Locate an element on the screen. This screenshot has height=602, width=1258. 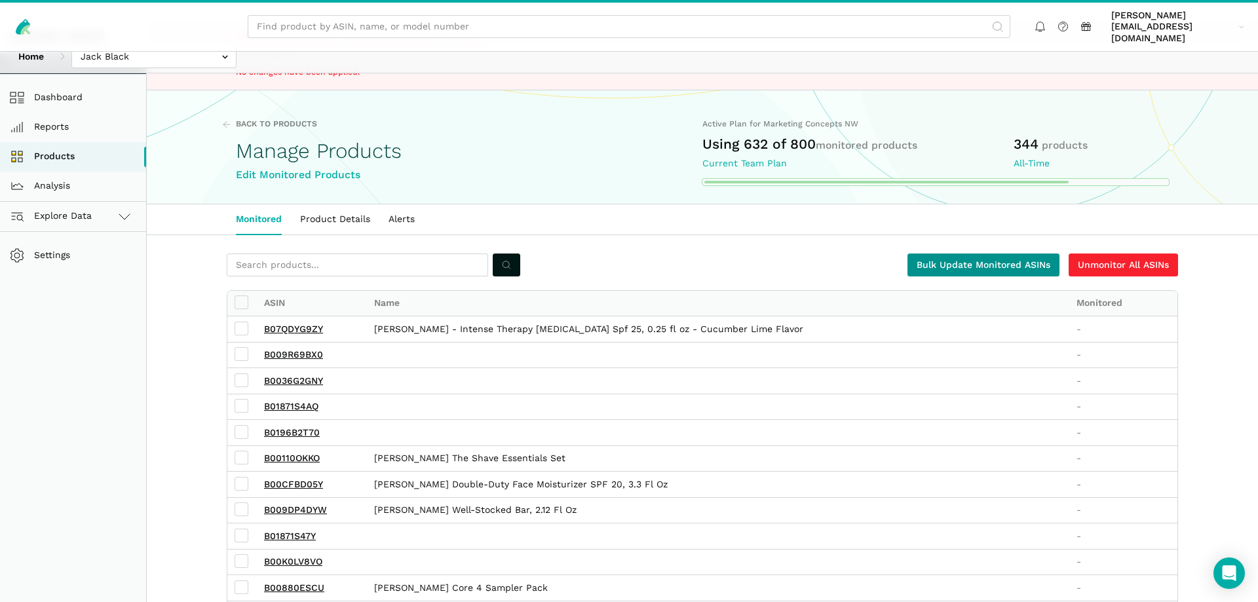
a: Alerts is located at coordinates (402, 220).